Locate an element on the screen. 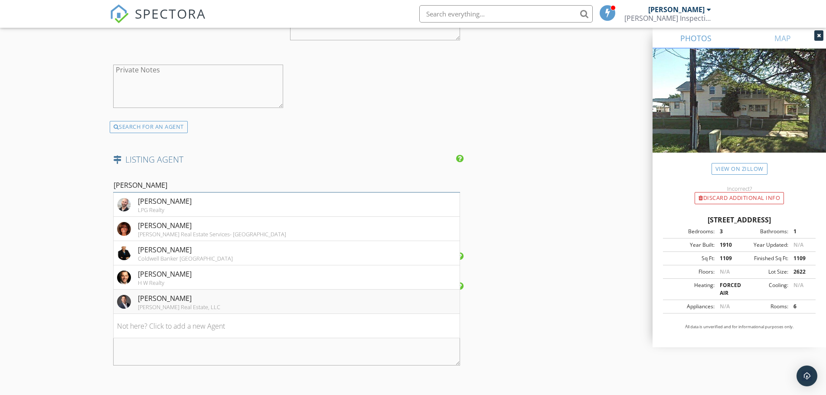 Image resolution: width=826 pixels, height=395 pixels. div: 1 is located at coordinates (801, 232).